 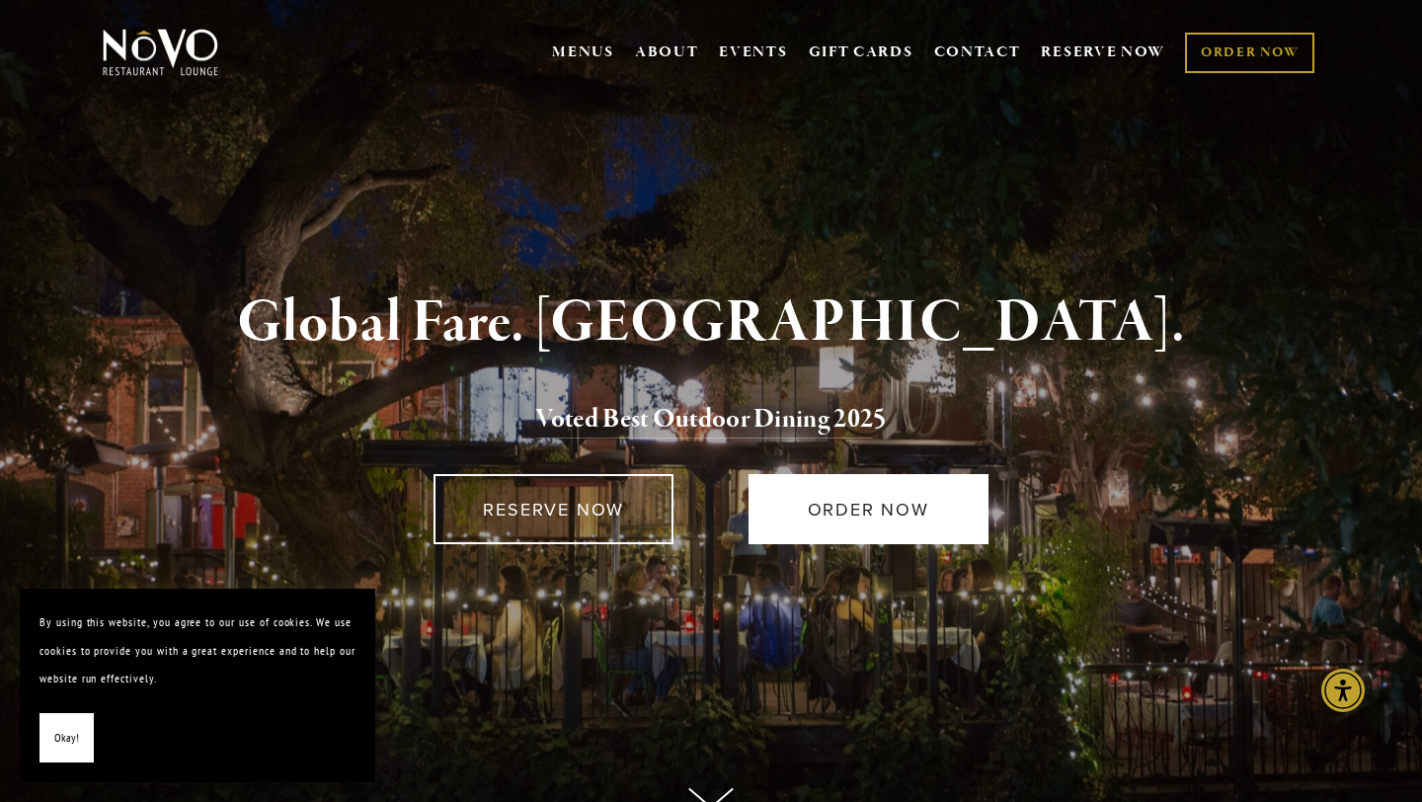 I want to click on a: EVENTS, so click(x=752, y=52).